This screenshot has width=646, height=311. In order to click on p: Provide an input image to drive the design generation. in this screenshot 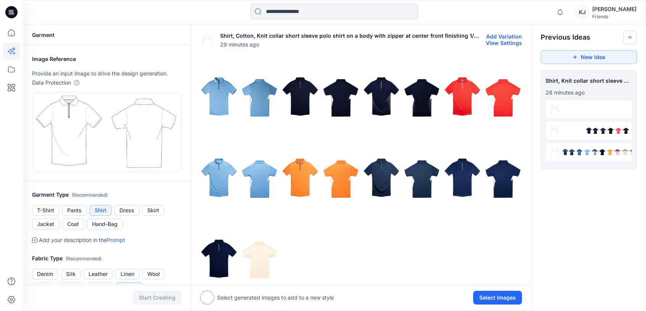, I will do `click(107, 74)`.